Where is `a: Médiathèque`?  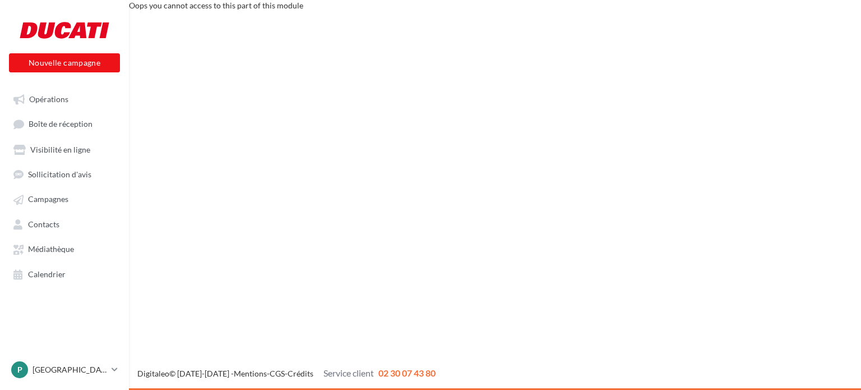
a: Médiathèque is located at coordinates (64, 248).